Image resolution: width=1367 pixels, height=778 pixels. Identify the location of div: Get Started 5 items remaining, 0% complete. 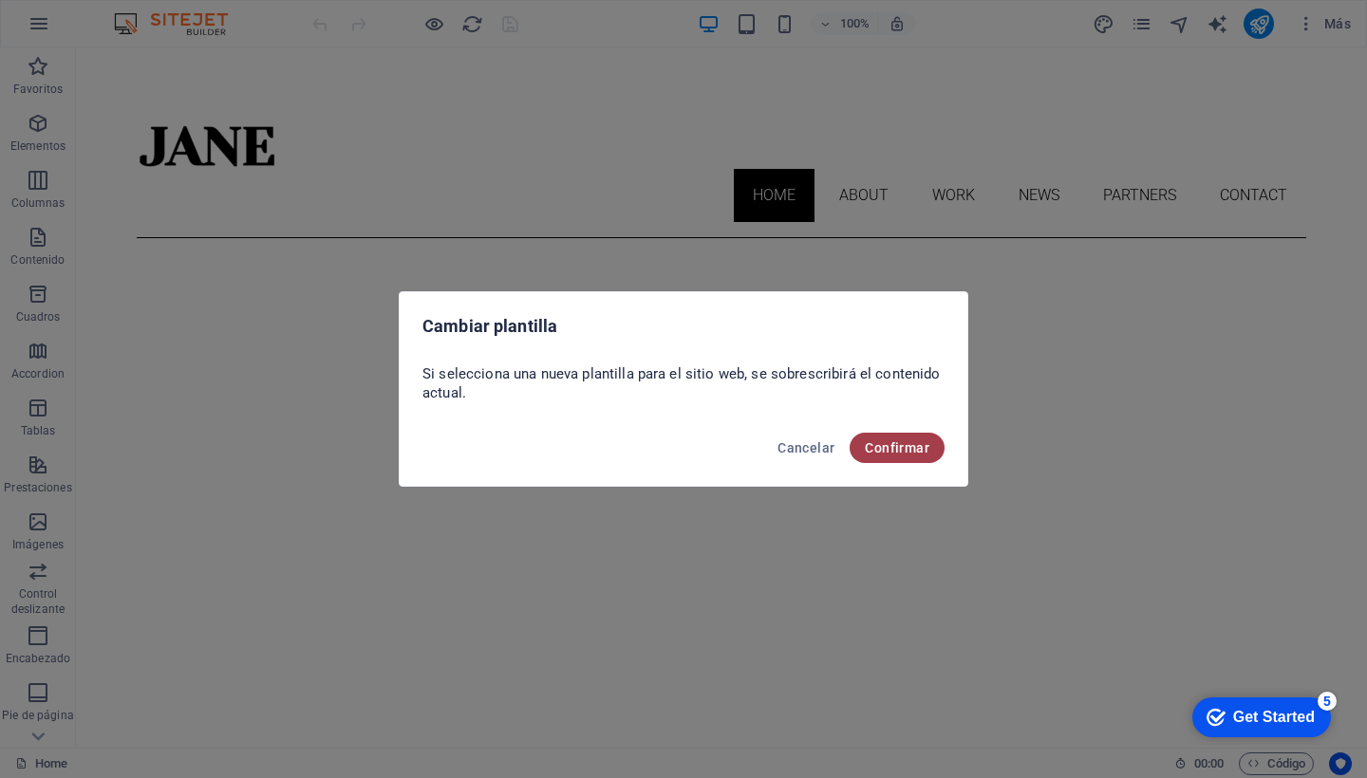
(84, 29).